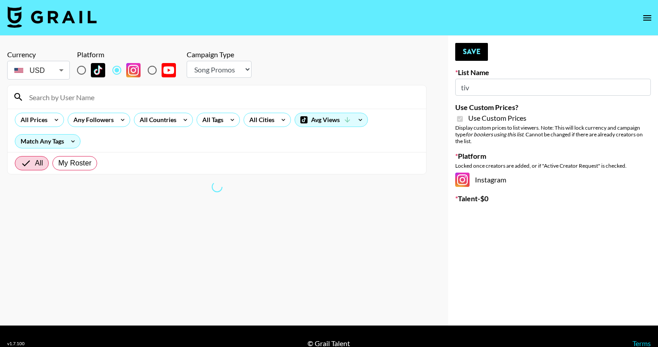 This screenshot has height=347, width=658. I want to click on label: List Name, so click(553, 72).